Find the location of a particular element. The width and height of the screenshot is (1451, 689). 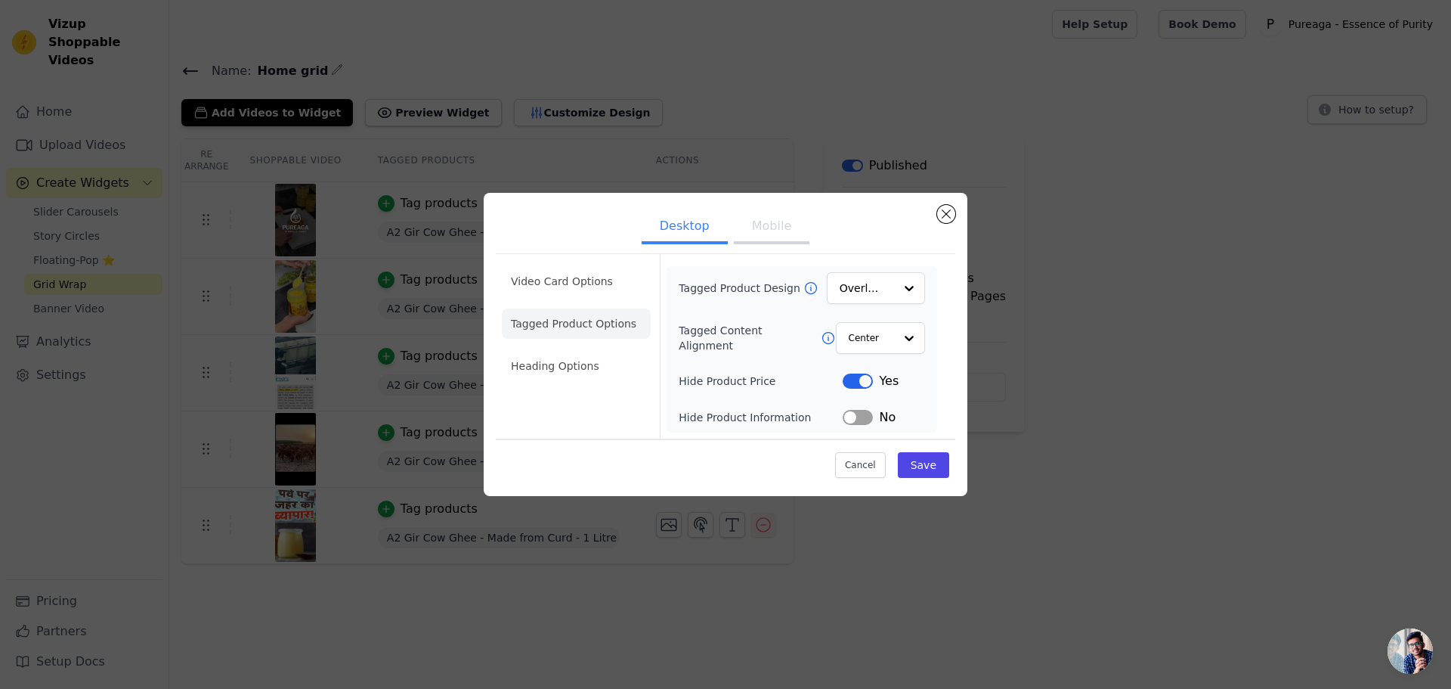

label: Hide Product Information is located at coordinates (760, 417).